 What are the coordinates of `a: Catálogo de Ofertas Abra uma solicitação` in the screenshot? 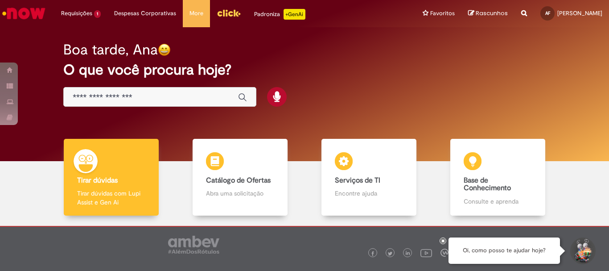 It's located at (240, 177).